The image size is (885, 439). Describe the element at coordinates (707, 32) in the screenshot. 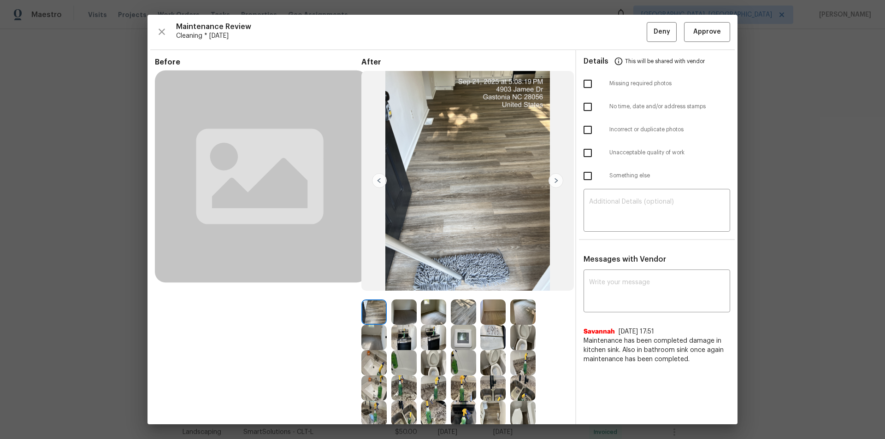

I see `span: Approve` at that location.